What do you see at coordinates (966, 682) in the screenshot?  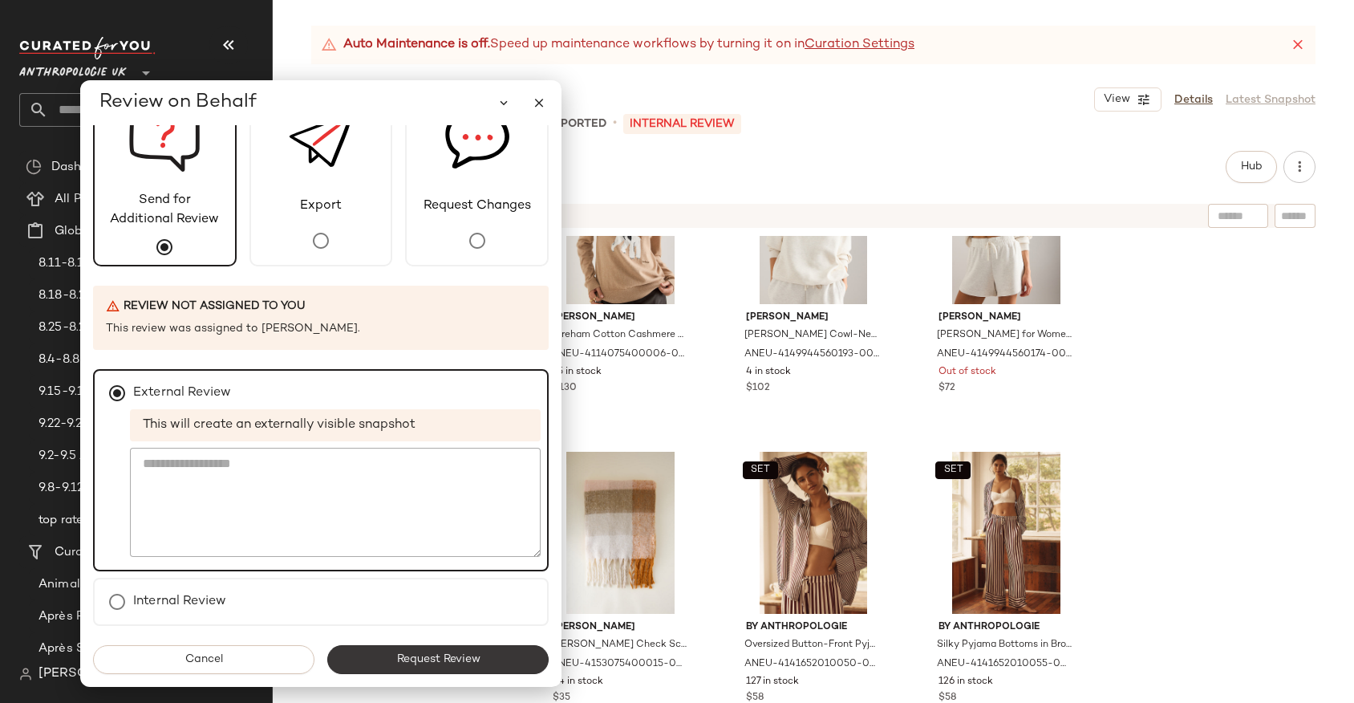 I see `span: 126 in stock` at bounding box center [966, 682].